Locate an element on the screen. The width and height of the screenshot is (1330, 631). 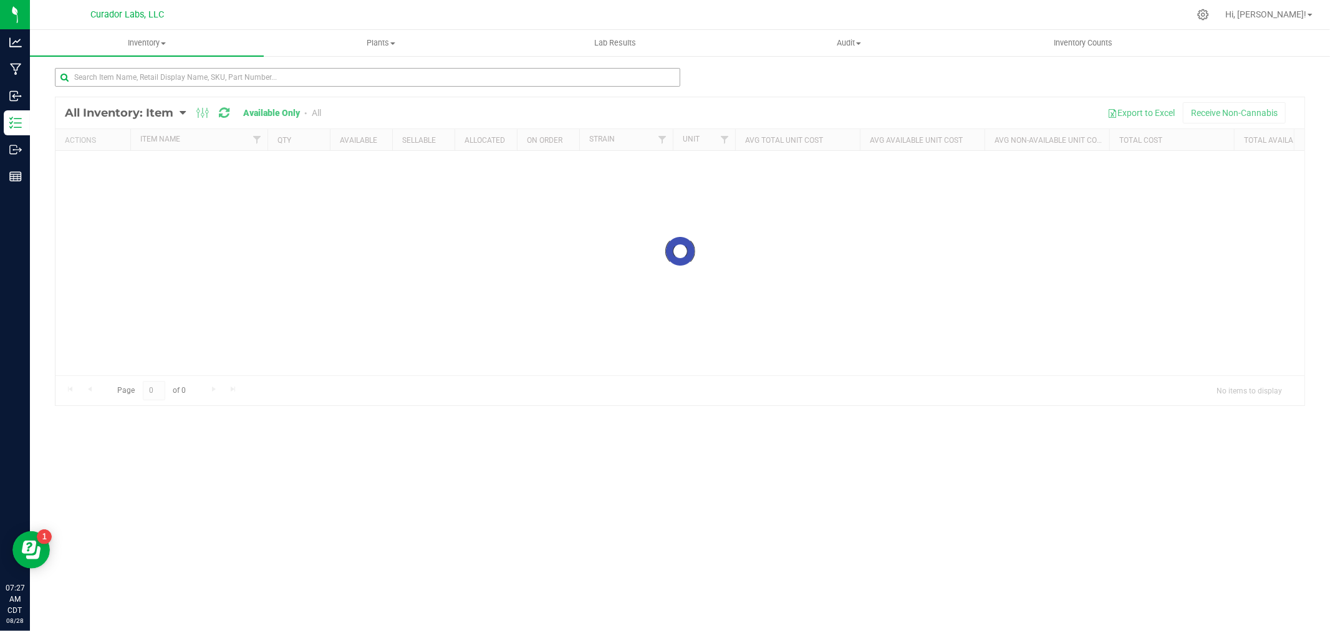
inline-svg: Inventory is located at coordinates (16, 123).